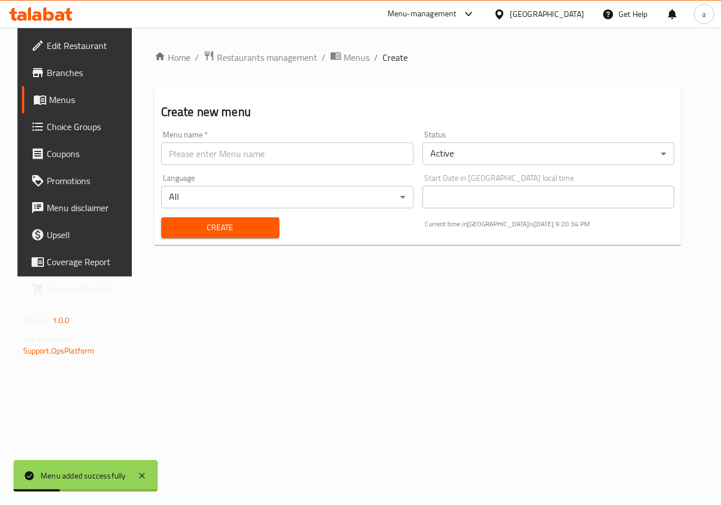  Describe the element at coordinates (422, 14) in the screenshot. I see `div: Menu-management` at that location.